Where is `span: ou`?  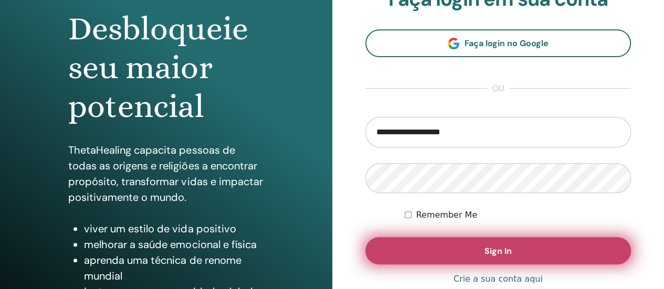 span: ou is located at coordinates (498, 89).